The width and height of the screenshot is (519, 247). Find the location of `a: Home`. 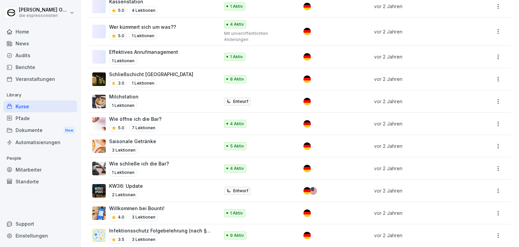

a: Home is located at coordinates (40, 31).